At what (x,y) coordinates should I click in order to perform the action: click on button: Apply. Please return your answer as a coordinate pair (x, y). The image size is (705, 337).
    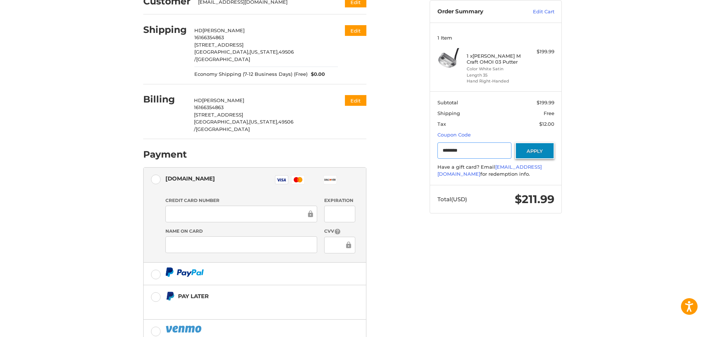
    Looking at the image, I should click on (535, 151).